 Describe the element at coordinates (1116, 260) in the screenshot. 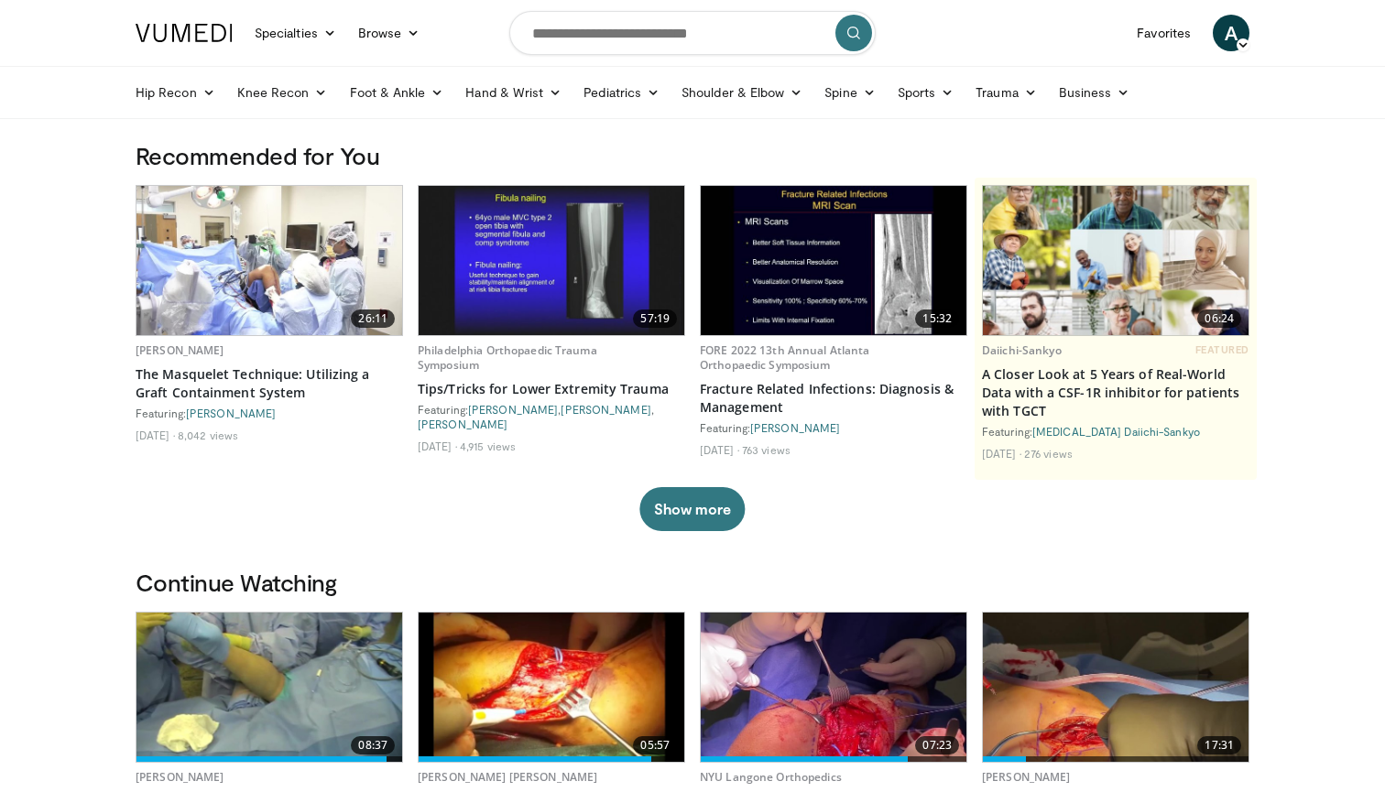

I see `img: 93c22cae-14d1-47f0-9e4a-a244e824b022.png.620x360_q85_upscale.jpg` at that location.